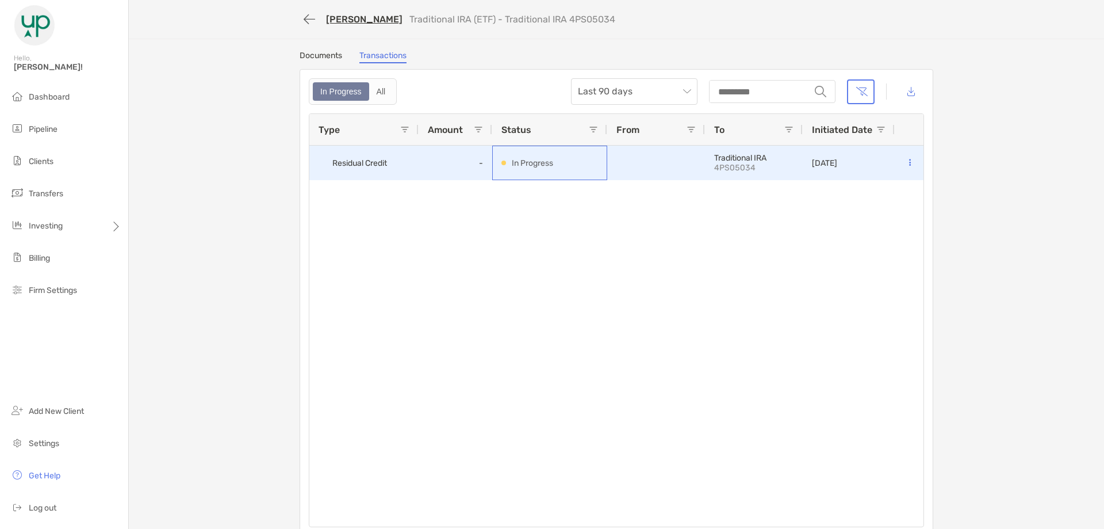 The image size is (1104, 529). What do you see at coordinates (17, 474) in the screenshot?
I see `img: get-help icon` at bounding box center [17, 474].